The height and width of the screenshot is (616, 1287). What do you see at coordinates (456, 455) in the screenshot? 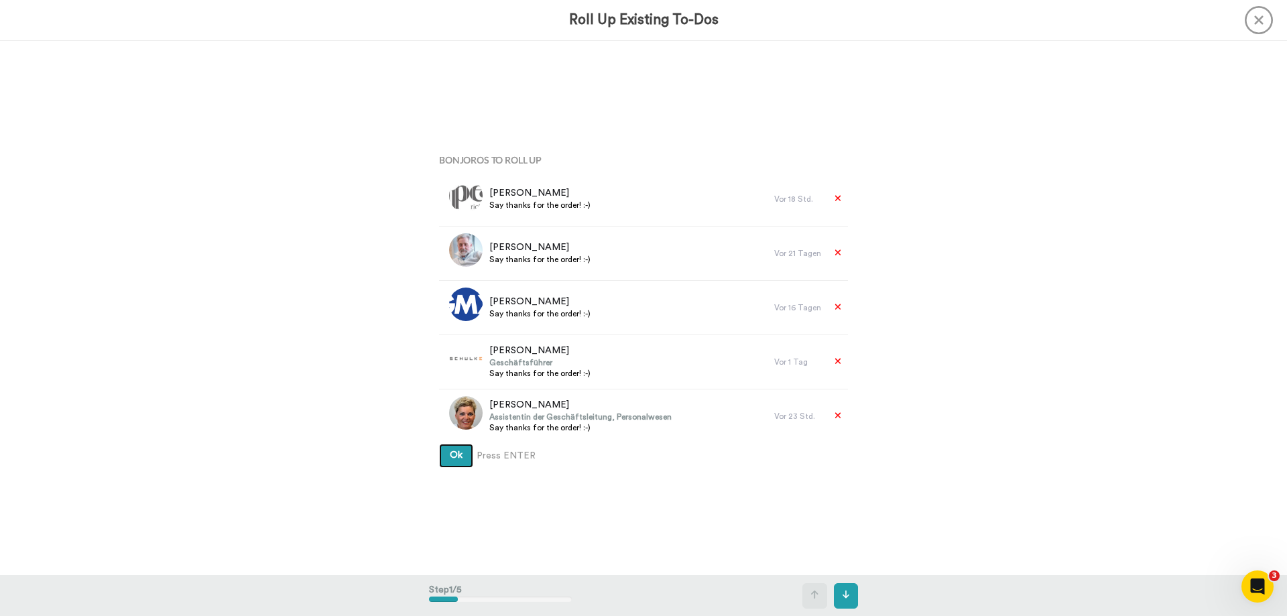
I see `span: Ok` at bounding box center [456, 455].